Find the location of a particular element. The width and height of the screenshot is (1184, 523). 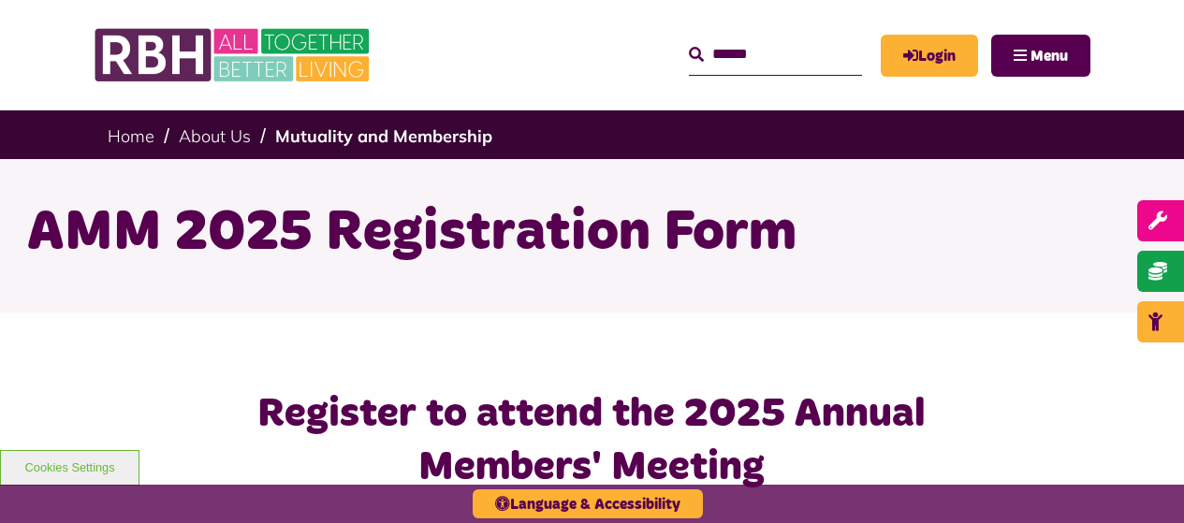

img: RBH is located at coordinates (234, 55).